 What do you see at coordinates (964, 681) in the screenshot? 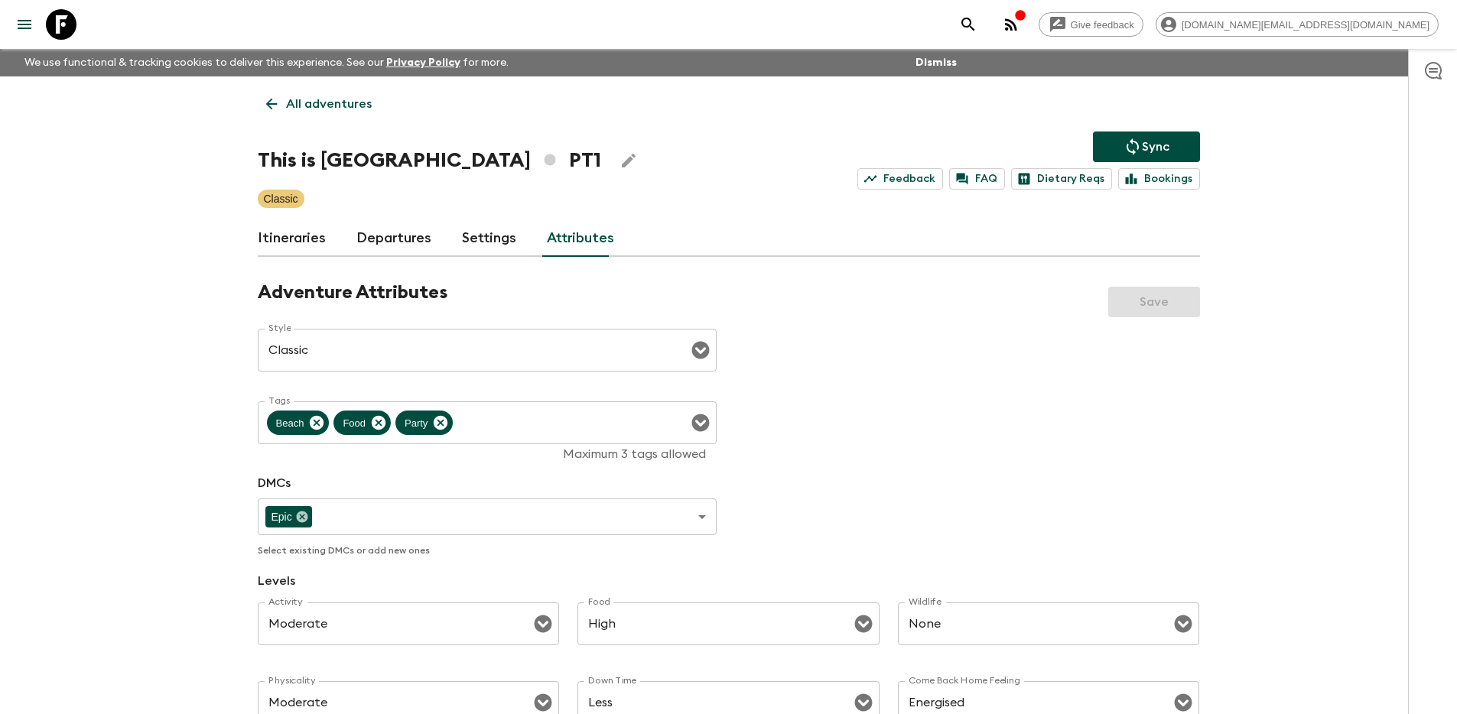
I see `label: Come Back Home Feeling` at bounding box center [964, 681].